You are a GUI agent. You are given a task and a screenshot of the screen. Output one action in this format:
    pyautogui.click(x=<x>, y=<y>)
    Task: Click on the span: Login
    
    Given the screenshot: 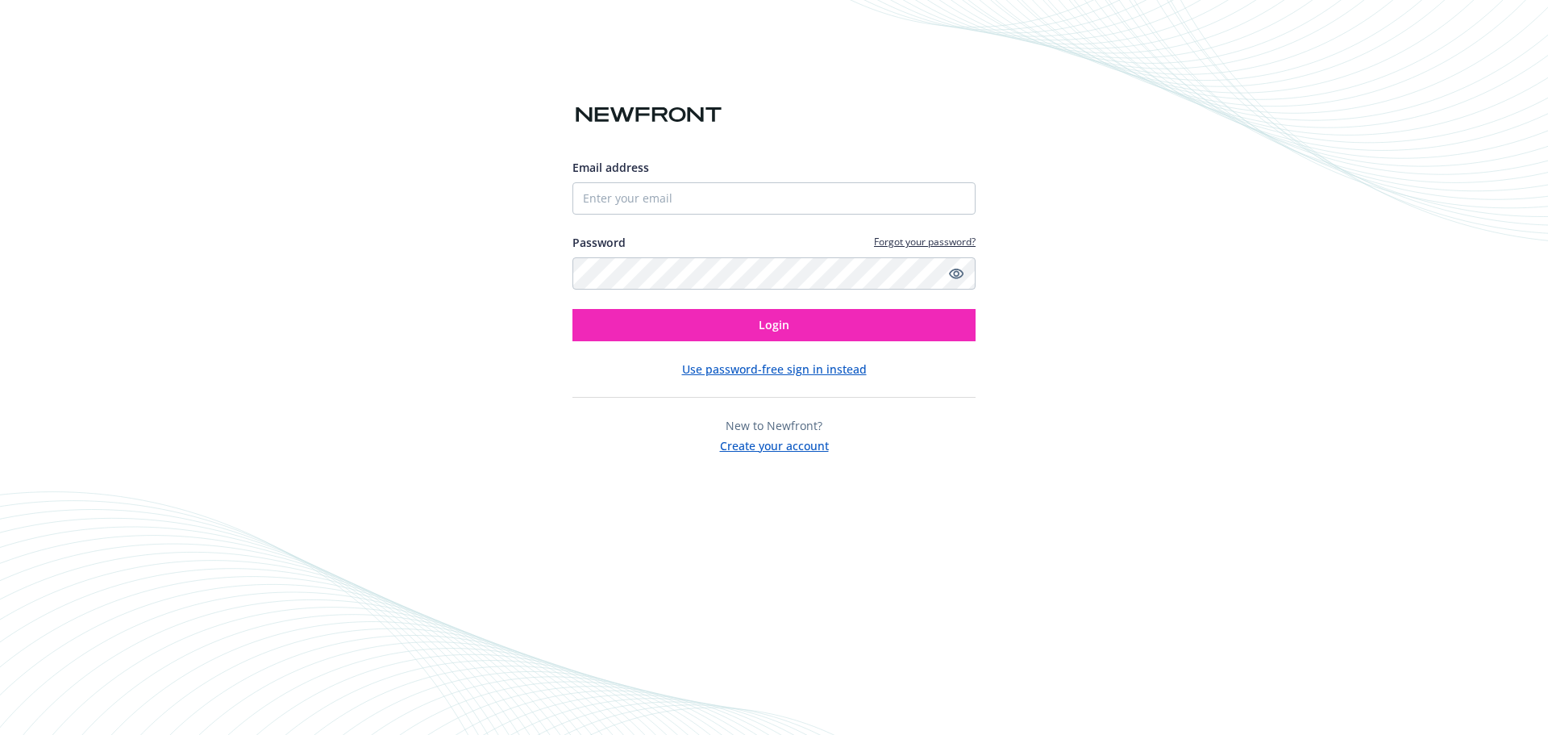 What is the action you would take?
    pyautogui.click(x=774, y=324)
    